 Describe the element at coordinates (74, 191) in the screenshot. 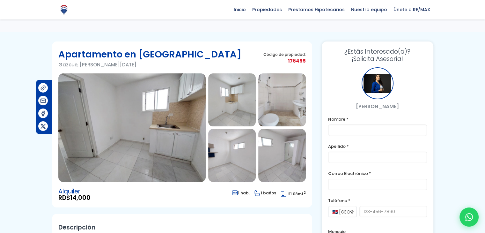

I see `span: Alquiler` at that location.